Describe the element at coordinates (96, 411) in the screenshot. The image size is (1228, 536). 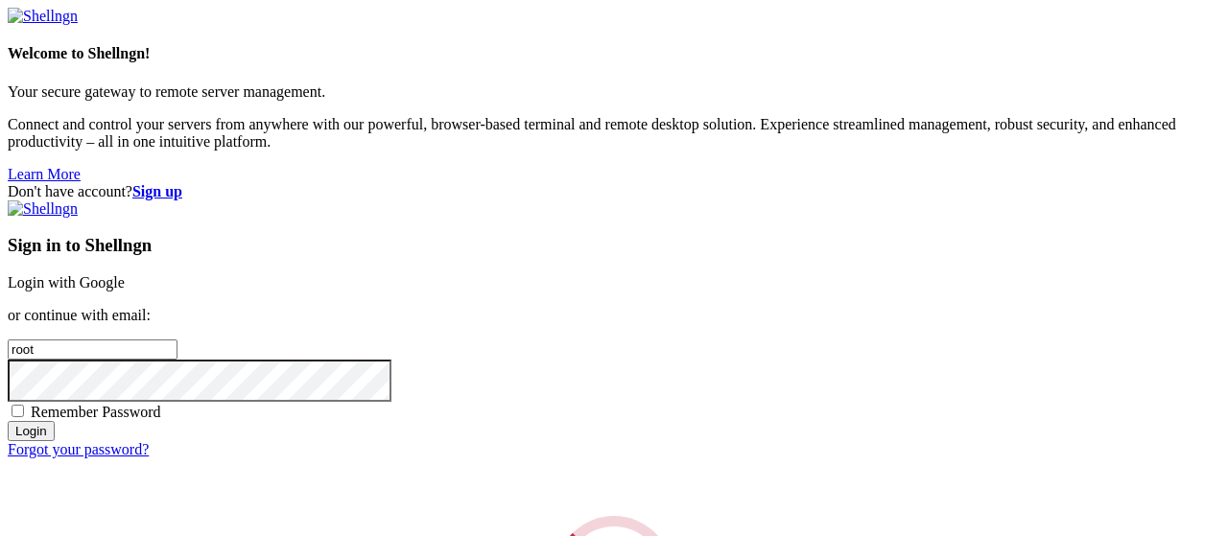
I see `span: Remember Password` at that location.